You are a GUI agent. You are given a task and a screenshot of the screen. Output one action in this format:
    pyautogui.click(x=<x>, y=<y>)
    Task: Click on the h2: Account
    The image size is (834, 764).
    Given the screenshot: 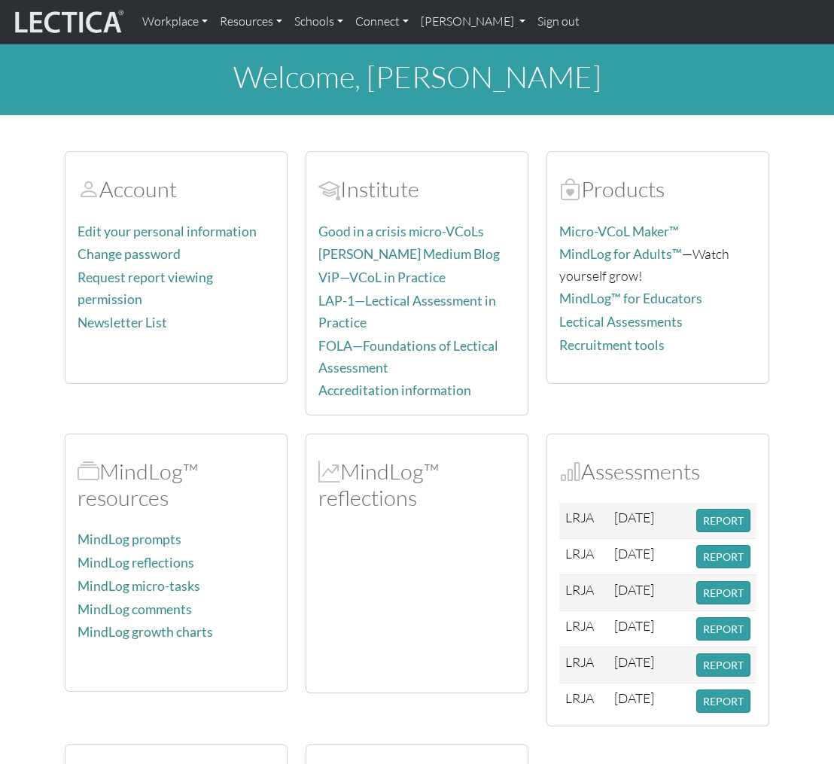 What is the action you would take?
    pyautogui.click(x=176, y=189)
    